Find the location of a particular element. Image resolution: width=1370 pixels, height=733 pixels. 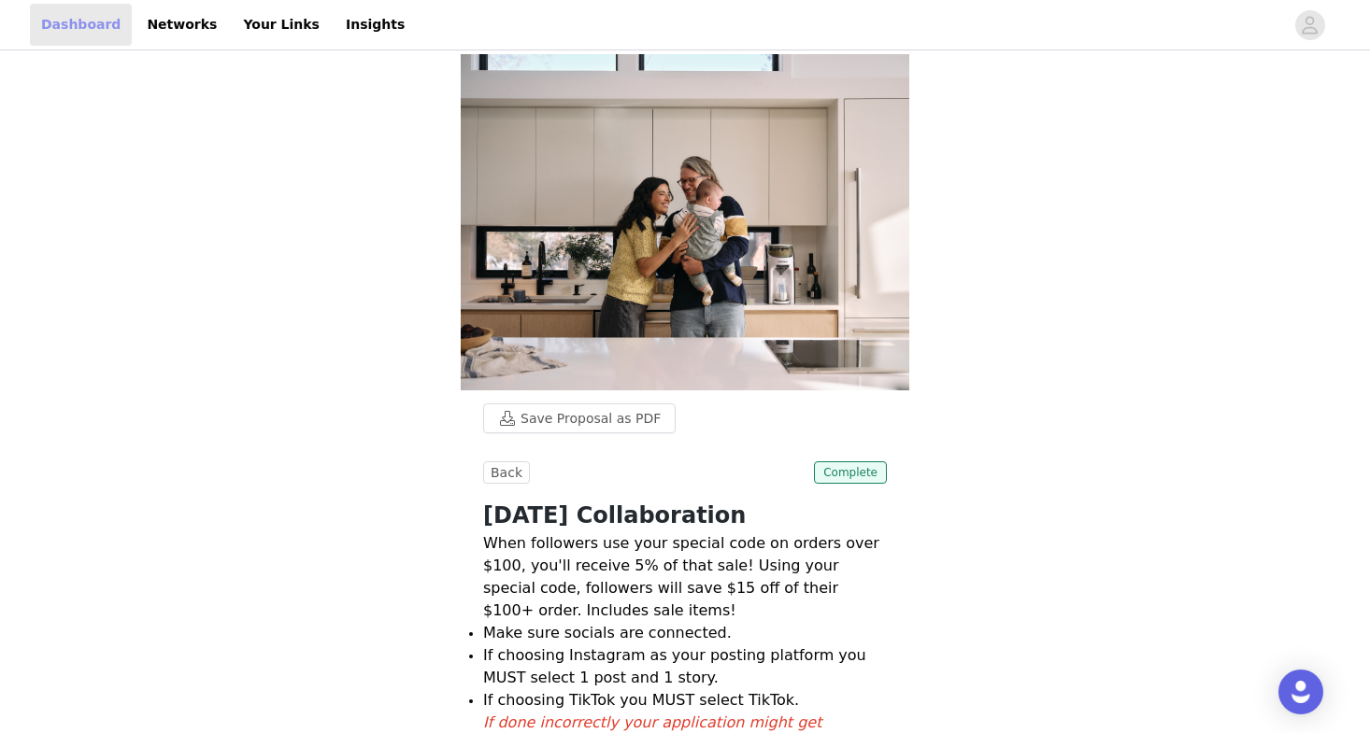

button: Back is located at coordinates (506, 473).